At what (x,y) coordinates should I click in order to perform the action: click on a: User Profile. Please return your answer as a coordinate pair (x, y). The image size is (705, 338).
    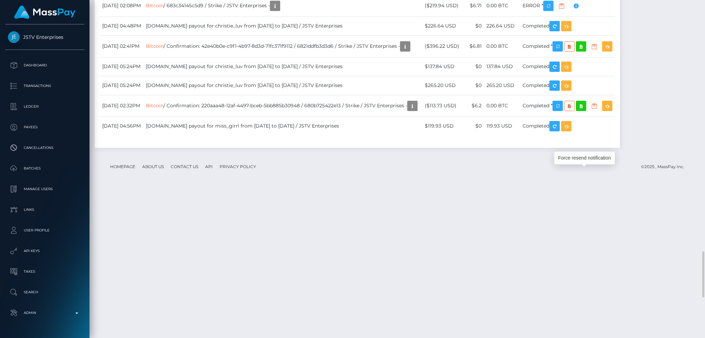
    Looking at the image, I should click on (45, 230).